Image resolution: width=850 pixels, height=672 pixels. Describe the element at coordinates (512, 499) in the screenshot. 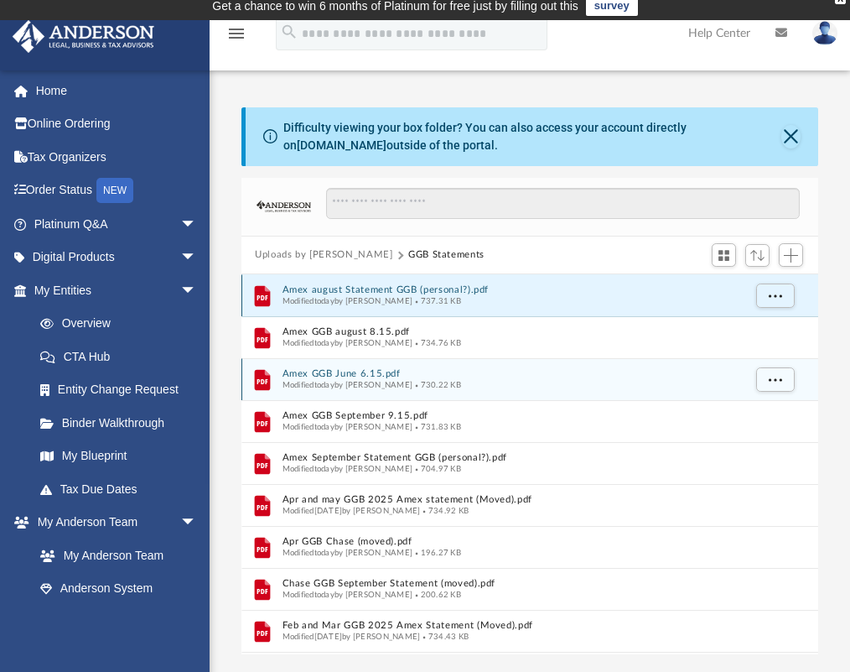

I see `button: Apr and may GGB 2025 Amex statement (Moved).pdf` at that location.